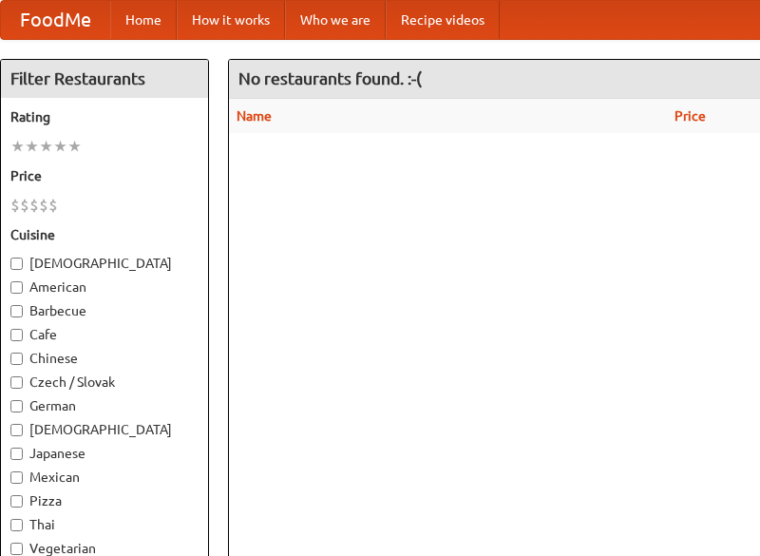 The width and height of the screenshot is (760, 556). Describe the element at coordinates (16, 501) in the screenshot. I see `input: Pizza` at that location.